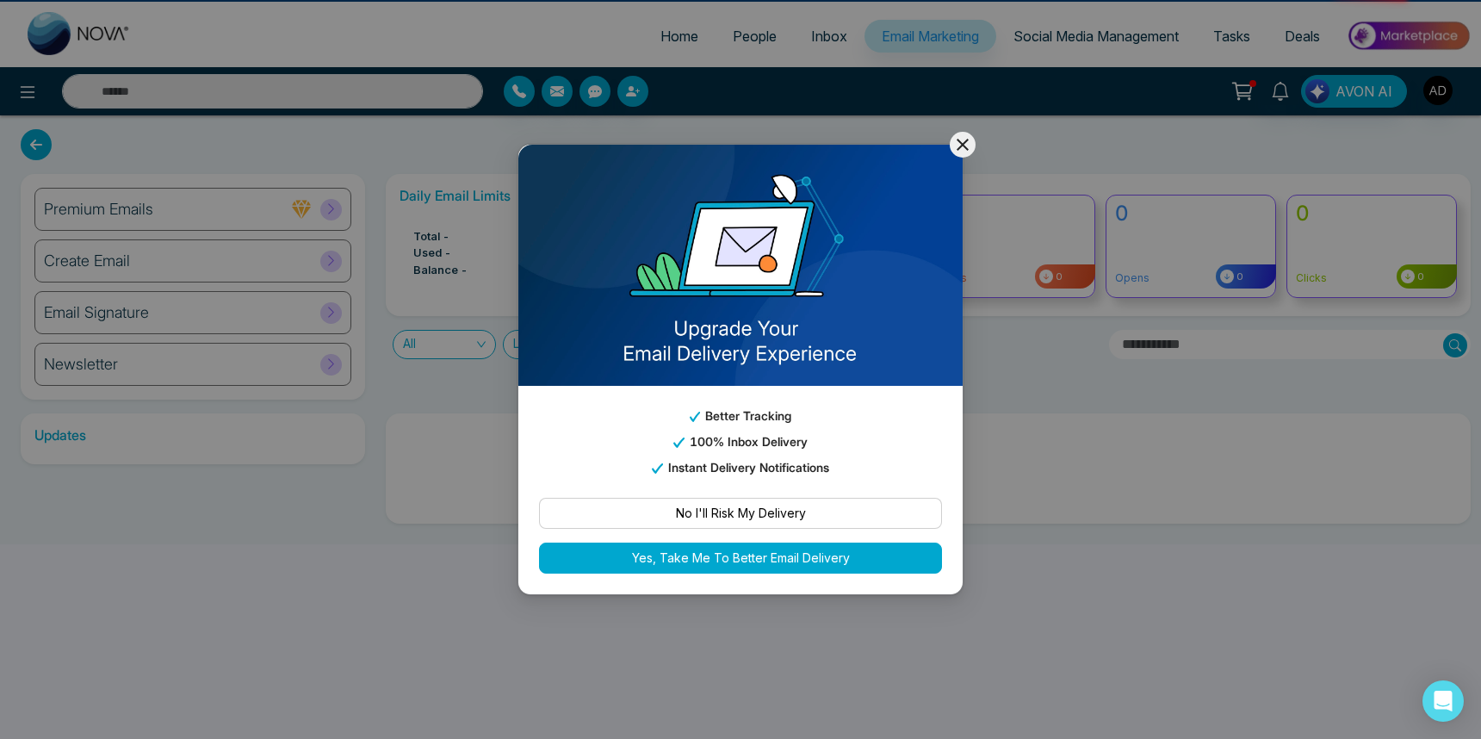  Describe the element at coordinates (740, 513) in the screenshot. I see `button: No I'll Risk My Delivery` at that location.